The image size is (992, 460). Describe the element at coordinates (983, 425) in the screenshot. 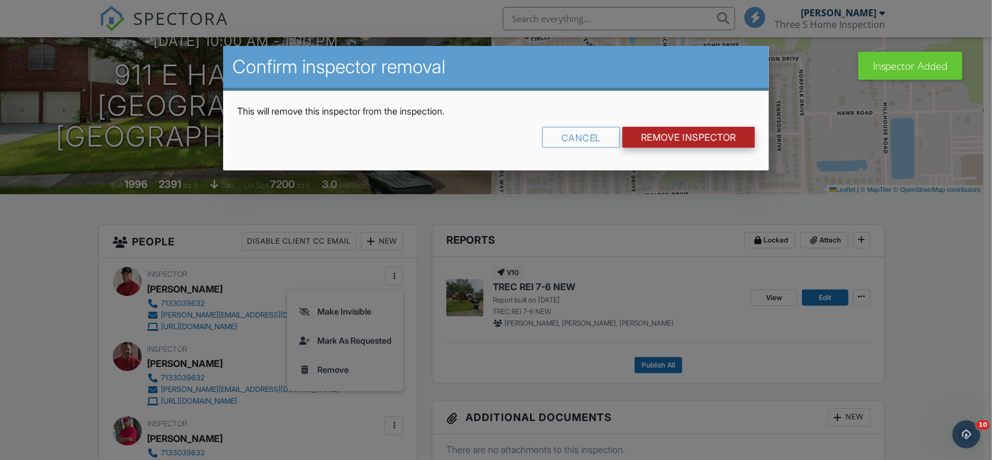

I see `span: 10` at that location.